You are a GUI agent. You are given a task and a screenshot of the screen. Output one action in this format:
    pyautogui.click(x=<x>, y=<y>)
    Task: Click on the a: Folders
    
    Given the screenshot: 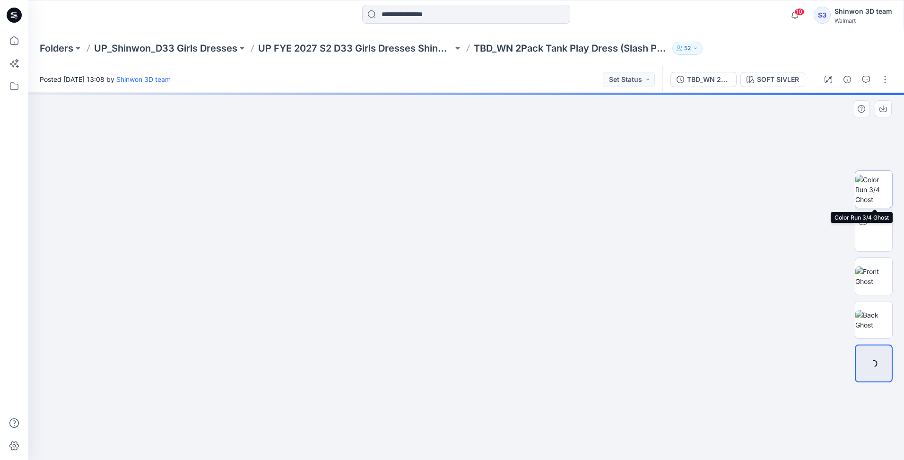 What is the action you would take?
    pyautogui.click(x=56, y=48)
    